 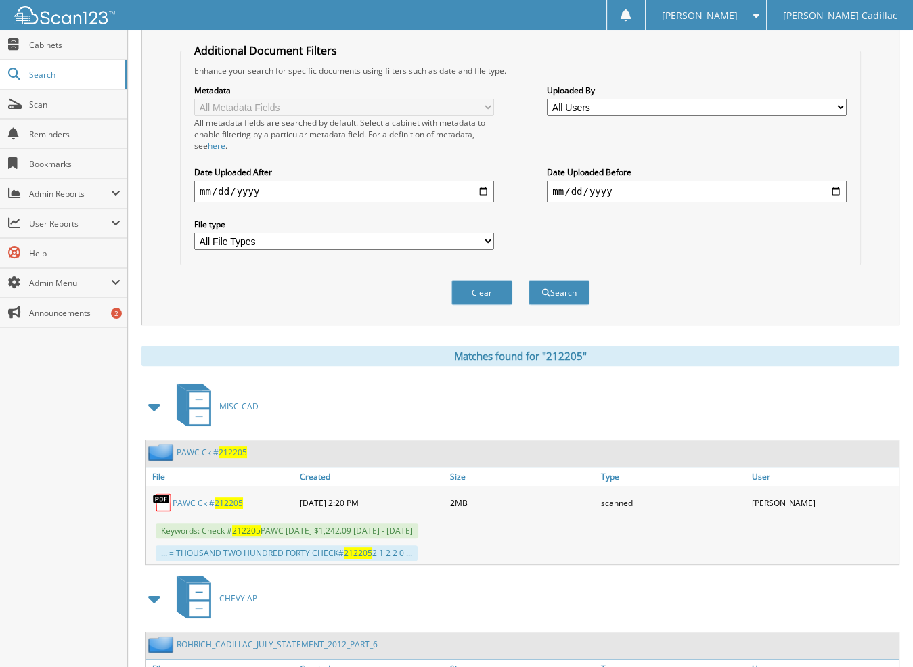 I want to click on img: PDF.png, so click(x=162, y=503).